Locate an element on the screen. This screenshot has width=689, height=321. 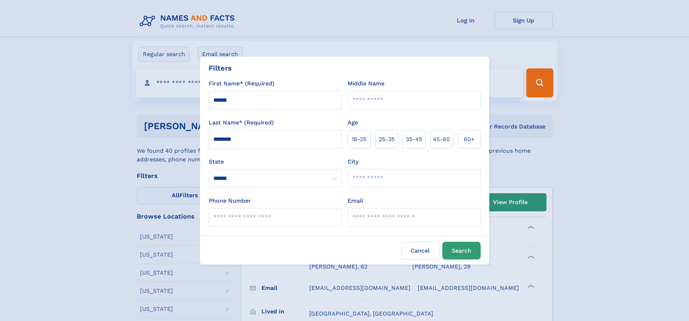
label: State is located at coordinates (275, 162).